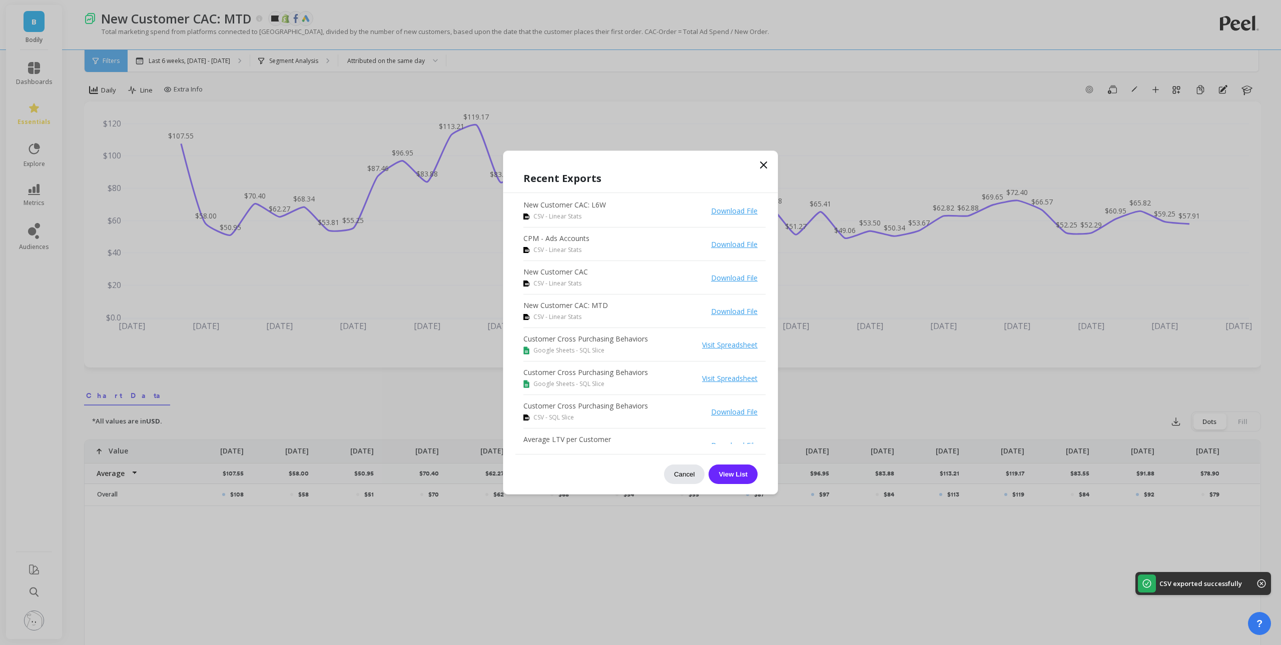  Describe the element at coordinates (555, 272) in the screenshot. I see `p: New Customer CAC` at that location.